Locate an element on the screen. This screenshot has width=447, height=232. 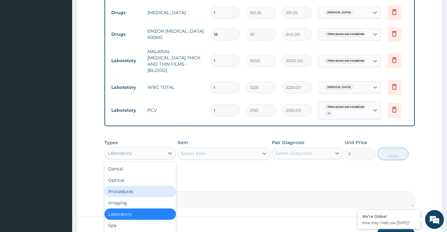
p: How may I help you today? is located at coordinates (389, 222).